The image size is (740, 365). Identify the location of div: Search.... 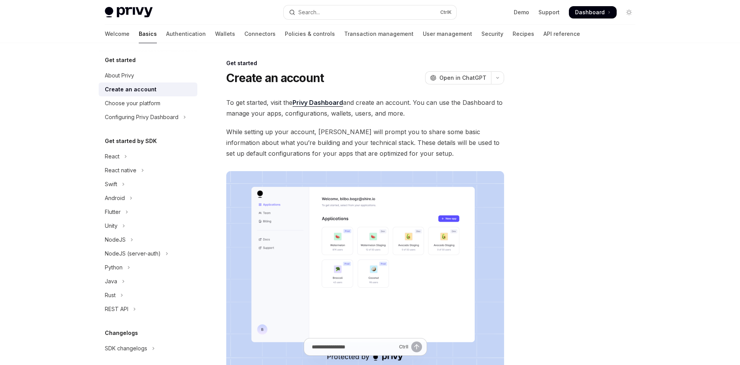
(309, 12).